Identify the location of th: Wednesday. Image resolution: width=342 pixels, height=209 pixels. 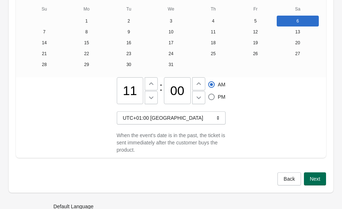
(171, 9).